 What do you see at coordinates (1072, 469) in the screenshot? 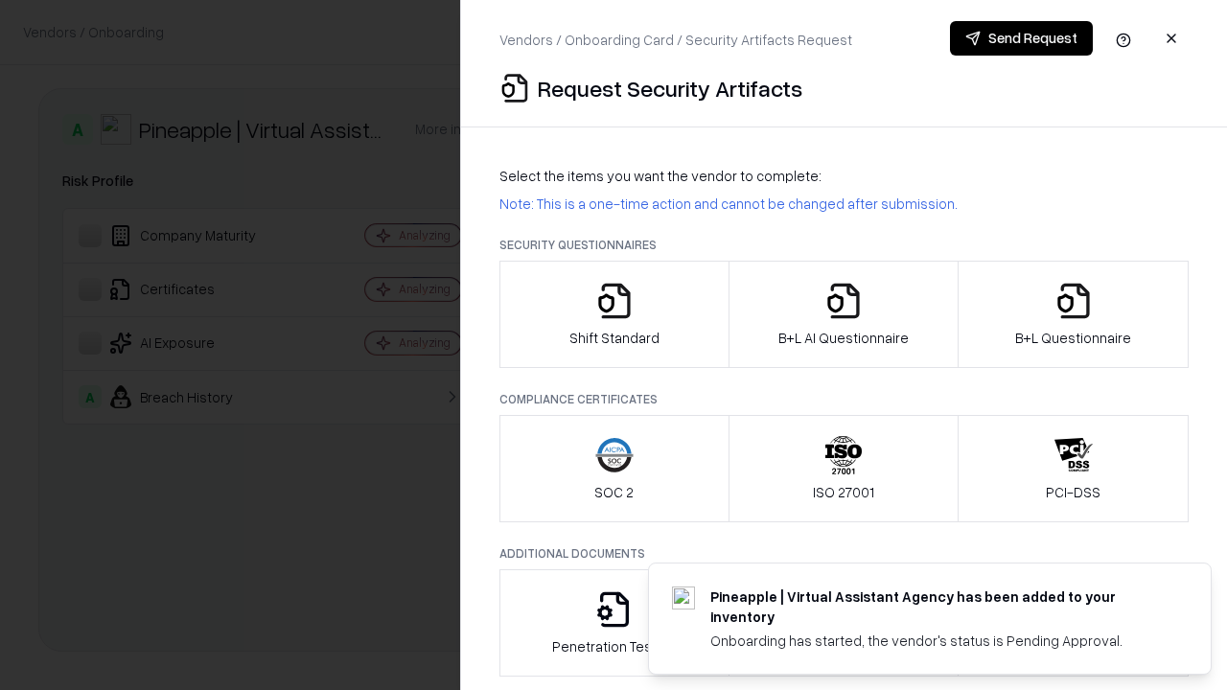
I see `button: PCI-DSS` at bounding box center [1072, 469].